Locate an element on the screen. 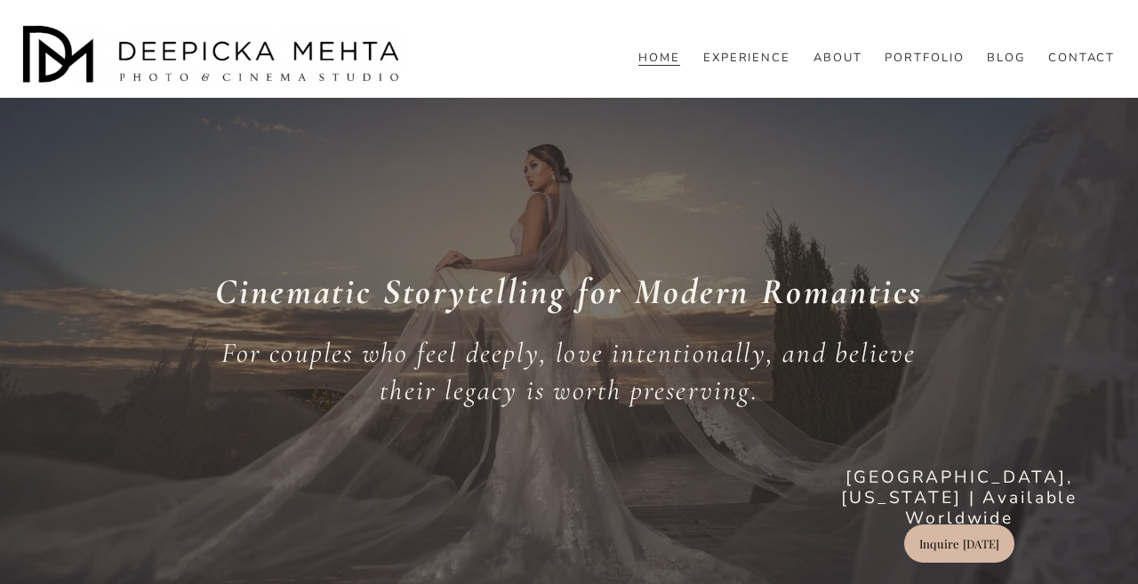 The width and height of the screenshot is (1138, 584). span: BLOG is located at coordinates (1006, 59).